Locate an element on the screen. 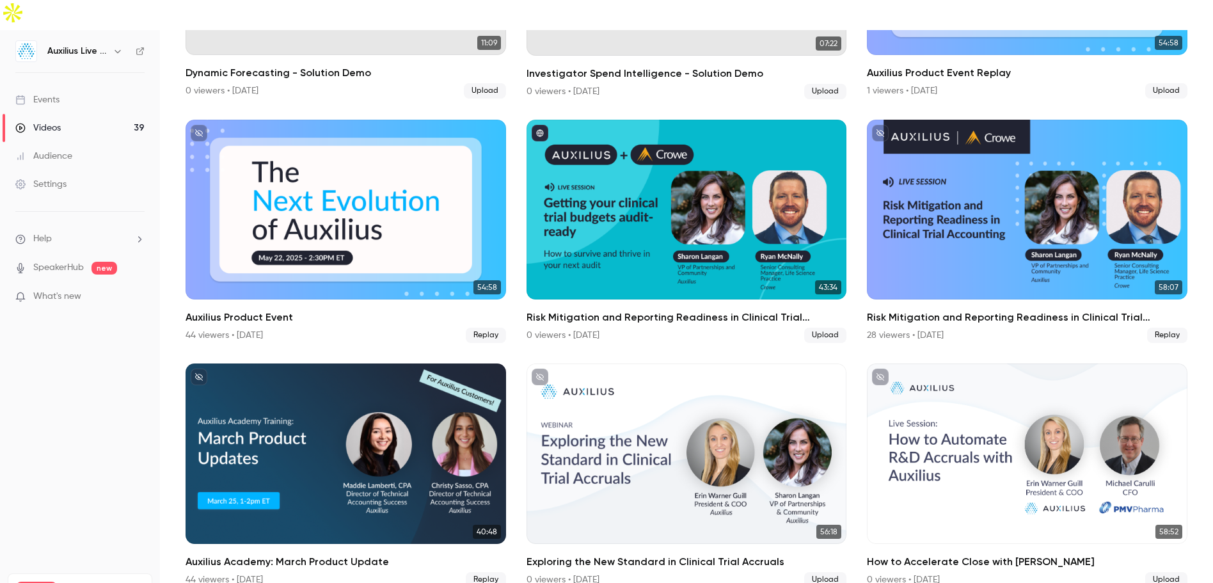 The height and width of the screenshot is (583, 1213). span: 56:18 is located at coordinates (828, 531).